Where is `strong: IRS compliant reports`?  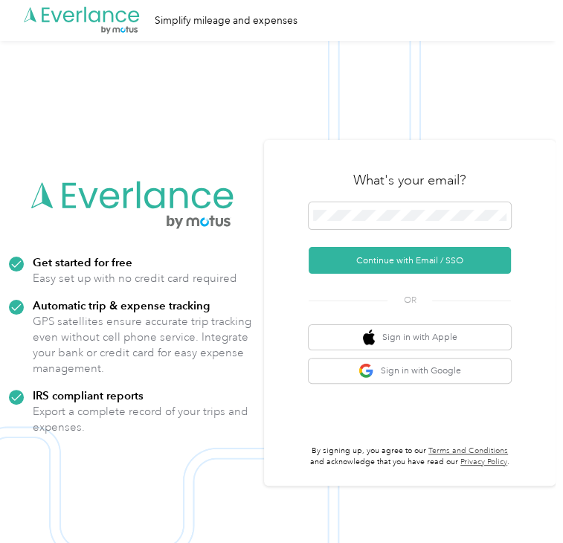
strong: IRS compliant reports is located at coordinates (88, 395).